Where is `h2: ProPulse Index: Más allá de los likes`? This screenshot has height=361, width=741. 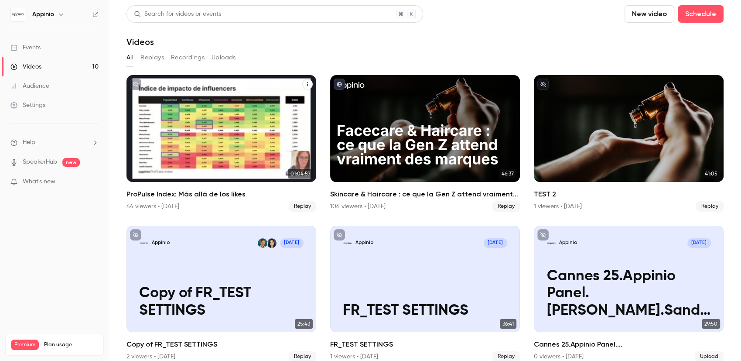 h2: ProPulse Index: Más allá de los likes is located at coordinates (221, 194).